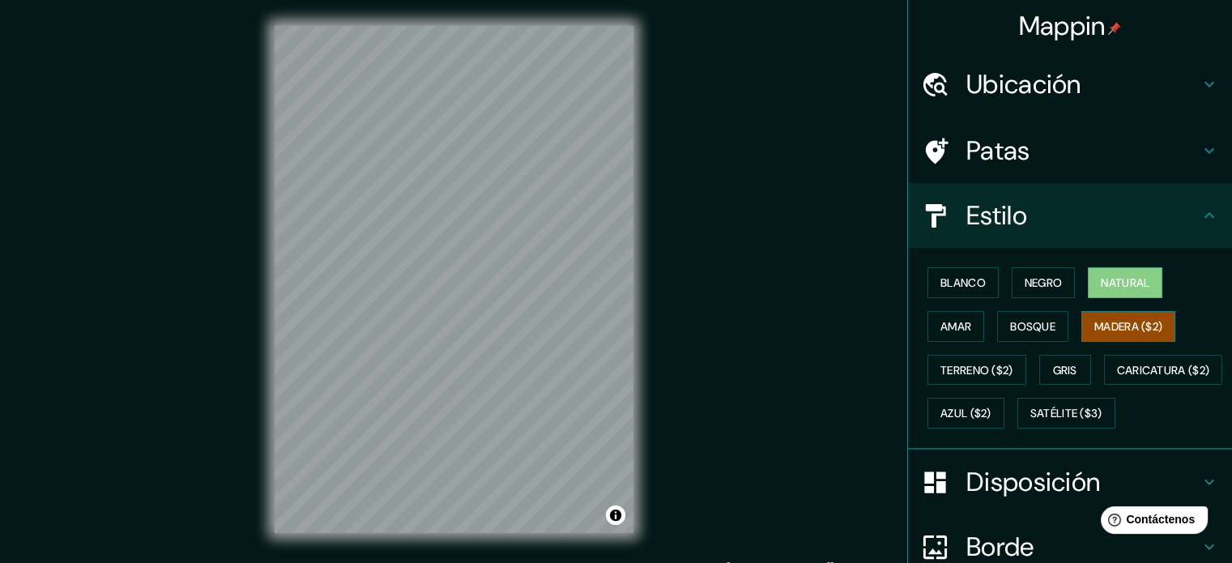  I want to click on font: Contáctenos, so click(72, 19).